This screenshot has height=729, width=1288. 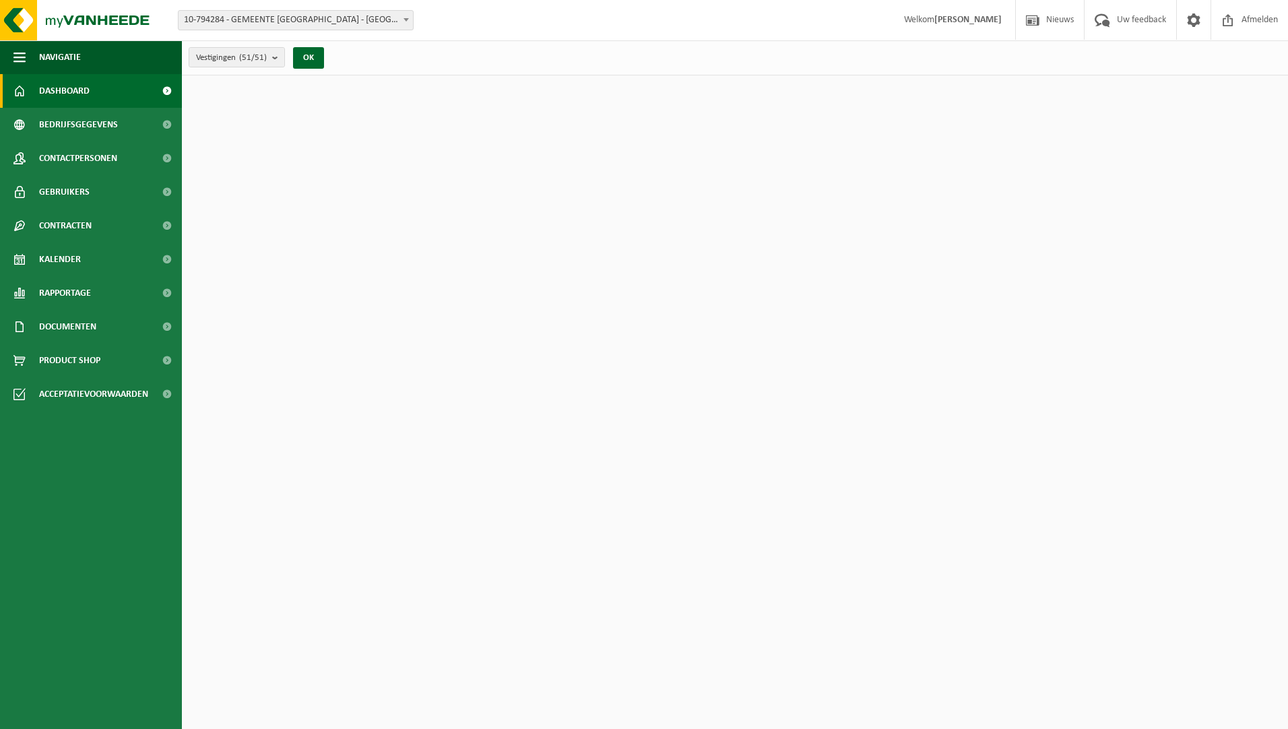 What do you see at coordinates (67, 327) in the screenshot?
I see `span: Documenten` at bounding box center [67, 327].